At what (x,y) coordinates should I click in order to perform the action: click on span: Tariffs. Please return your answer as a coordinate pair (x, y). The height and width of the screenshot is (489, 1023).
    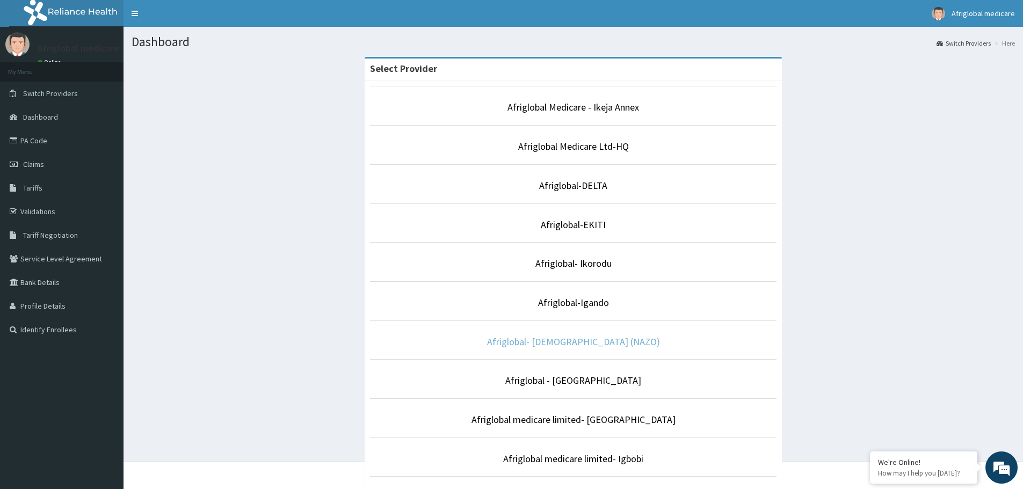
    Looking at the image, I should click on (33, 188).